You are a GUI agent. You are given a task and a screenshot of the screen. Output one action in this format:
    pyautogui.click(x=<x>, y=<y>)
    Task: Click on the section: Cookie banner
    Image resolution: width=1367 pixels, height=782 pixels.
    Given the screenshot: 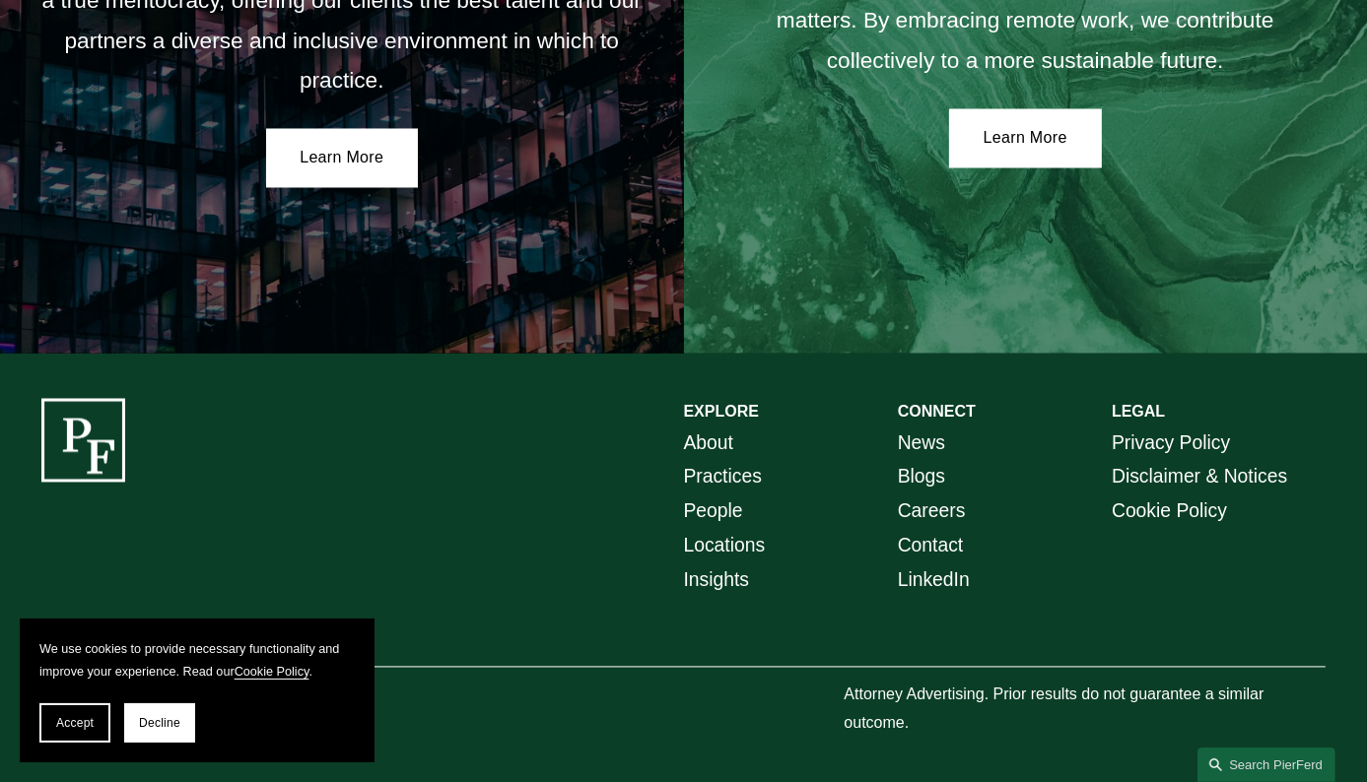 What is the action you would take?
    pyautogui.click(x=197, y=691)
    